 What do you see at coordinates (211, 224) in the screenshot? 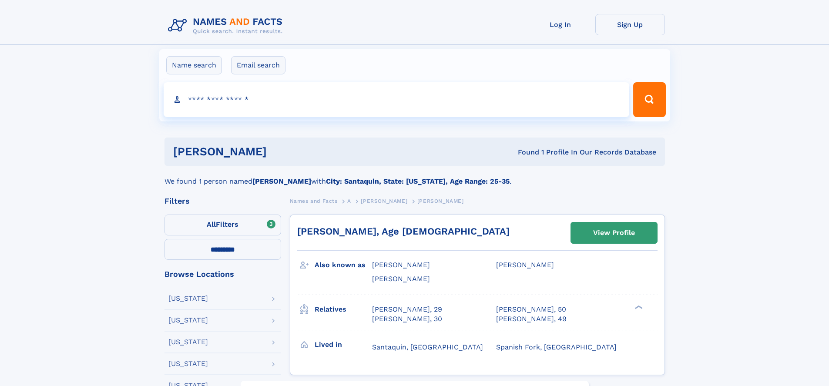
I see `span: All` at bounding box center [211, 224].